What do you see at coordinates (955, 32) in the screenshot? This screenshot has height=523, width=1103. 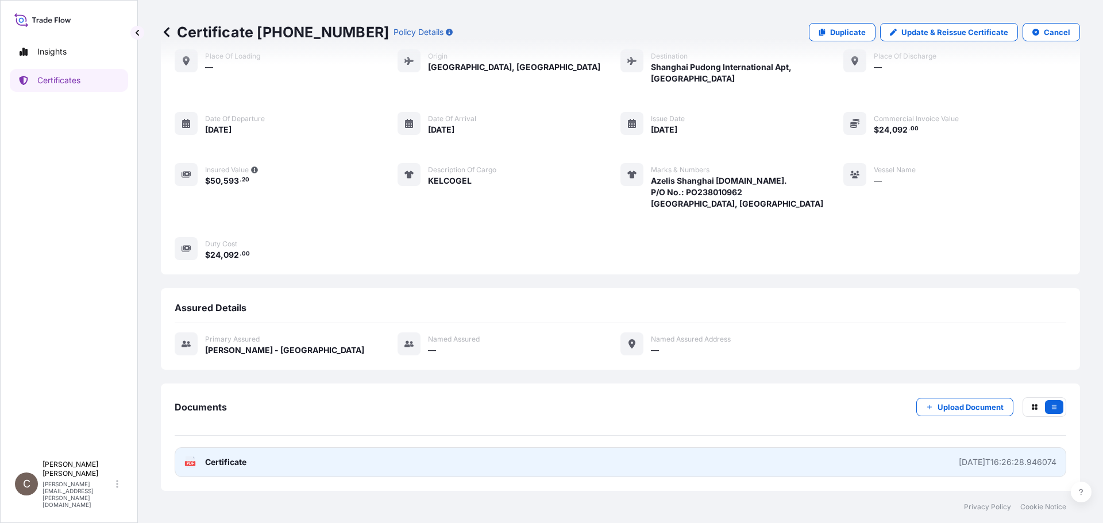 I see `p: Update & Reissue Certificate` at bounding box center [955, 32].